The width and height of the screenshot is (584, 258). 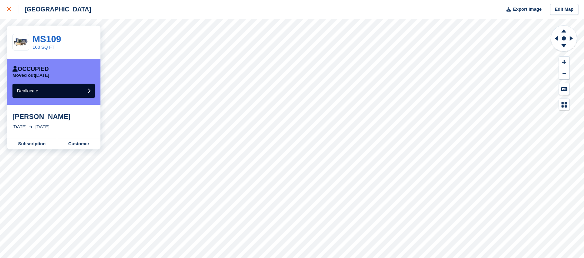 What do you see at coordinates (21, 42) in the screenshot?
I see `img: 20-ft-container.jpg` at bounding box center [21, 42].